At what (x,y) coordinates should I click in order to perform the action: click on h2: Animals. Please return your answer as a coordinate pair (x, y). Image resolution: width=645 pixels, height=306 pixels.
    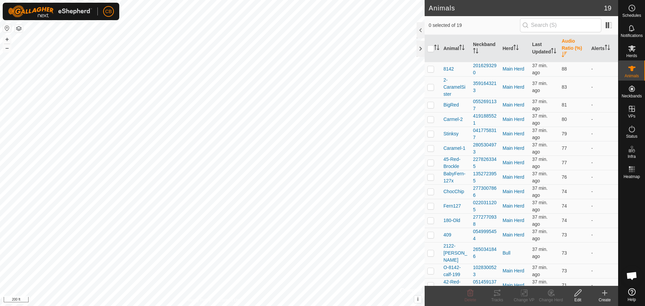
    Looking at the image, I should click on (516, 8).